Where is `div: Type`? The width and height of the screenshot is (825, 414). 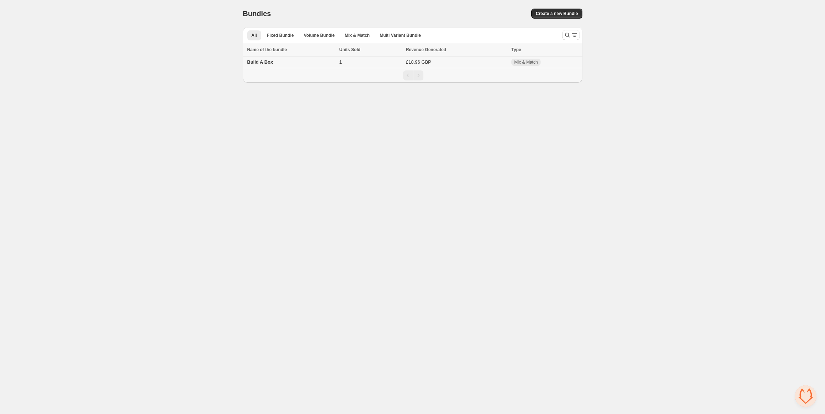 div: Type is located at coordinates (545, 50).